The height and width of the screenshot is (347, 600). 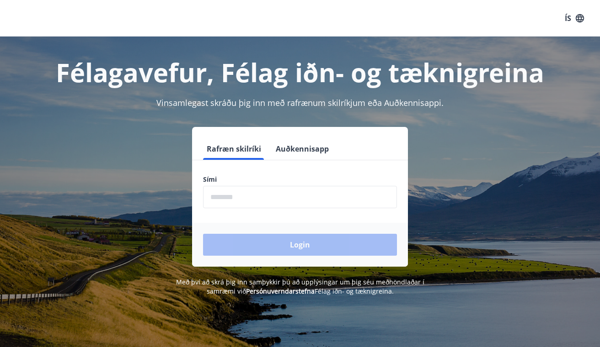 I want to click on label: Sími, so click(x=300, y=180).